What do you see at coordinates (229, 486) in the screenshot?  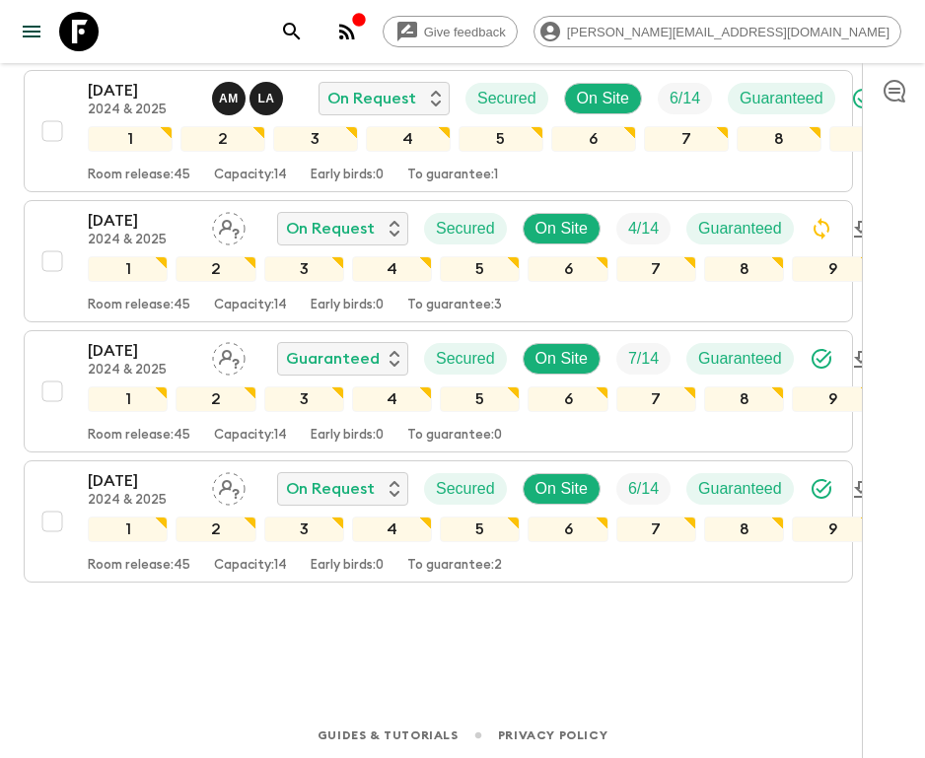 I see `span: Assign pack leader` at bounding box center [229, 486].